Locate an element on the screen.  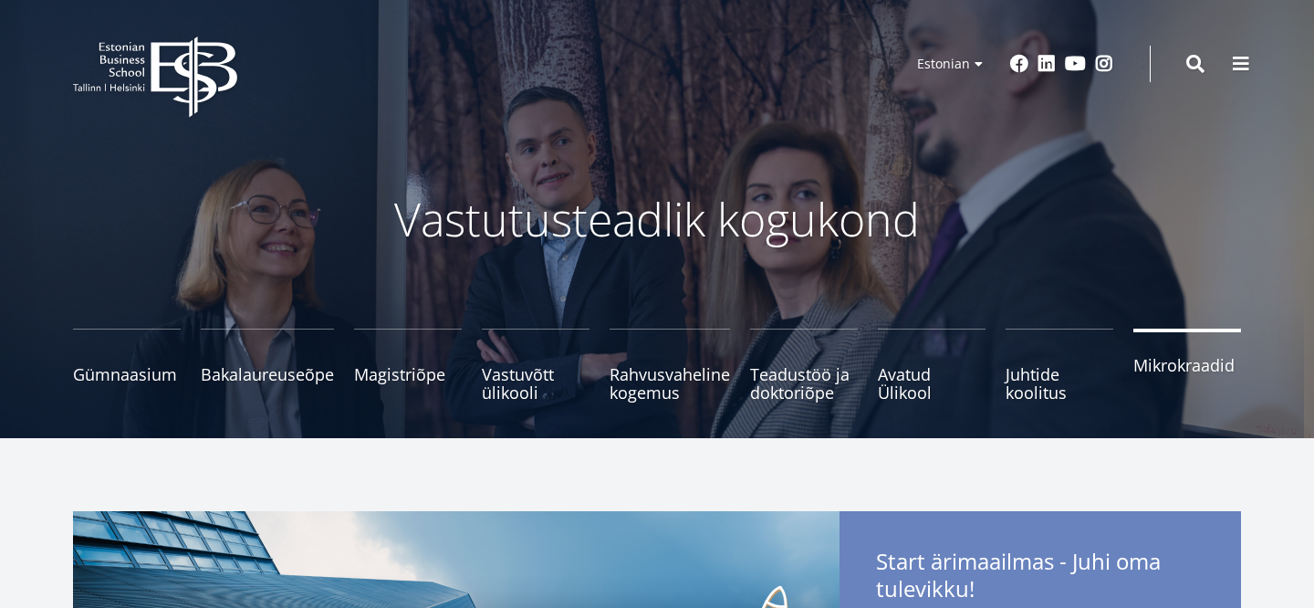
span: Mikrokraadid is located at coordinates (1187, 365).